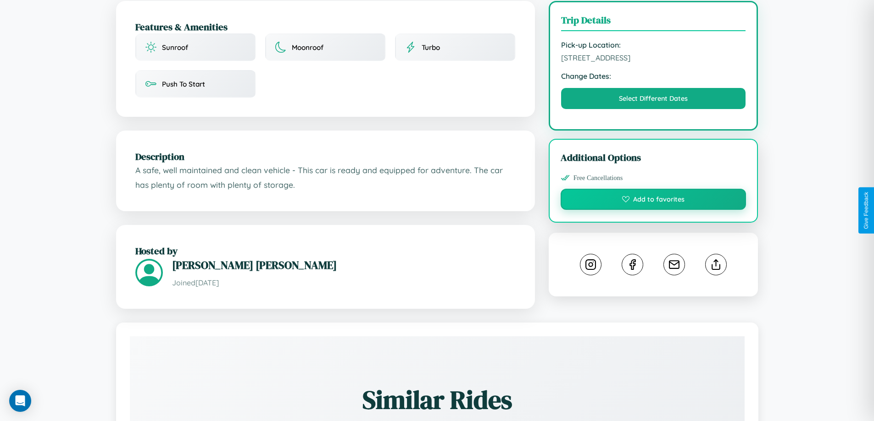  I want to click on h2: Features & Amenities, so click(325, 27).